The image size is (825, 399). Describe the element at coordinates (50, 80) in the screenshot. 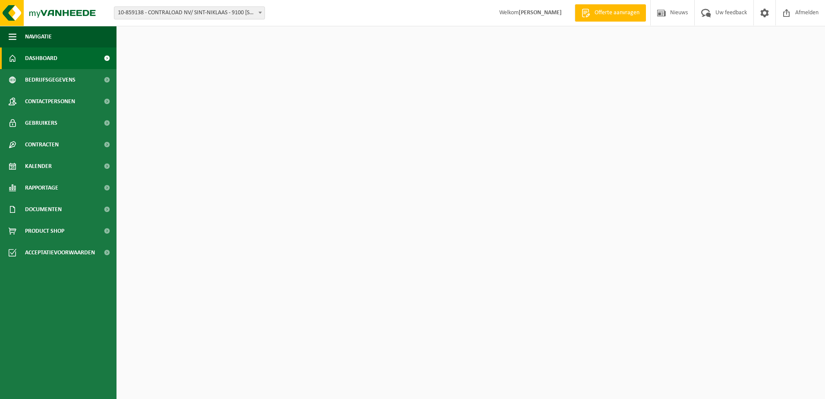

I see `span: Bedrijfsgegevens` at that location.